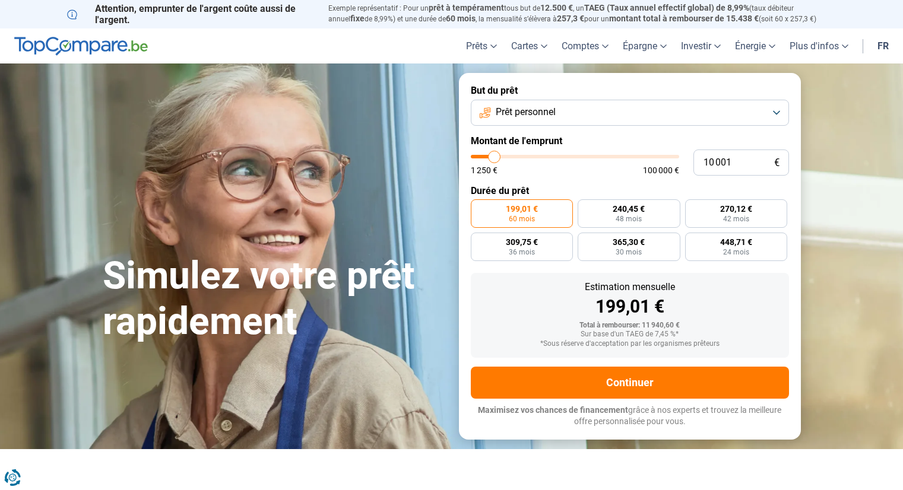  I want to click on a: Énergie, so click(755, 46).